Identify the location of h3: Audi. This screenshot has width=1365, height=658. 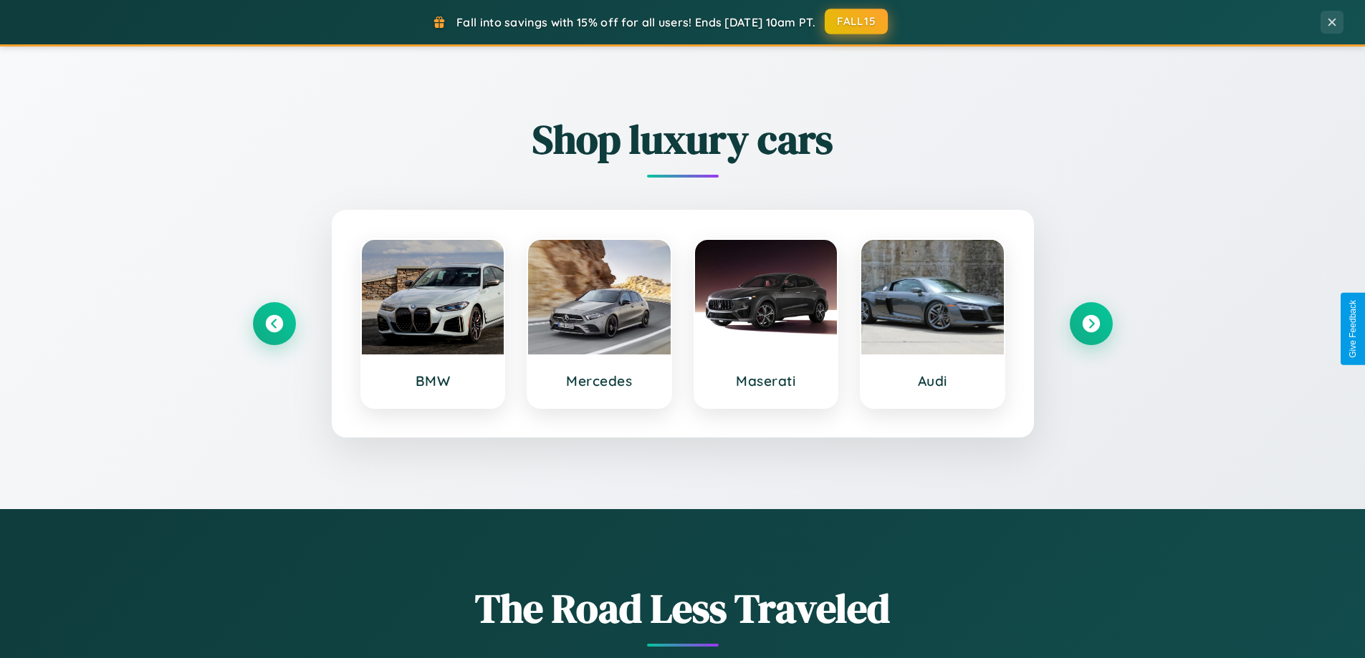
(932, 381).